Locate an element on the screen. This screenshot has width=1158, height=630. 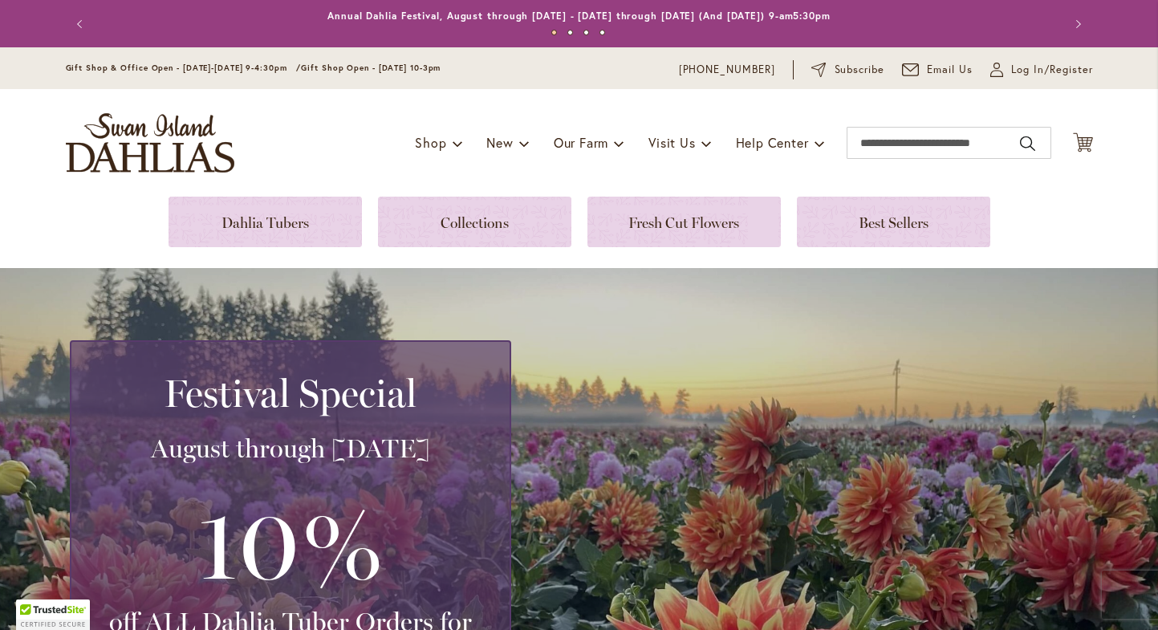
button: Next is located at coordinates (1077, 24).